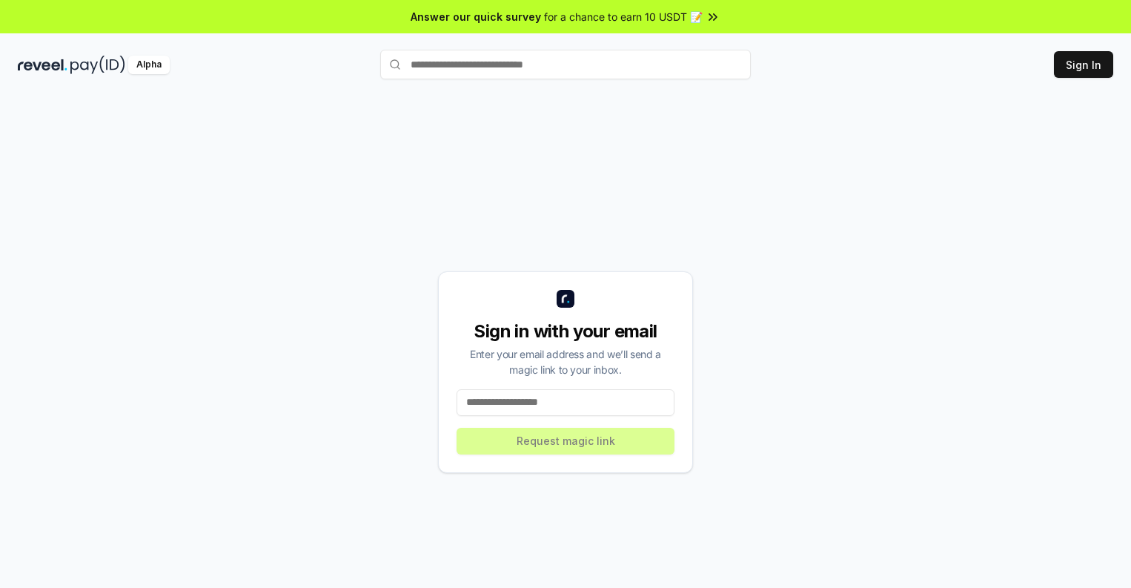 This screenshot has height=588, width=1131. What do you see at coordinates (565, 331) in the screenshot?
I see `div: Sign in with your email` at bounding box center [565, 331].